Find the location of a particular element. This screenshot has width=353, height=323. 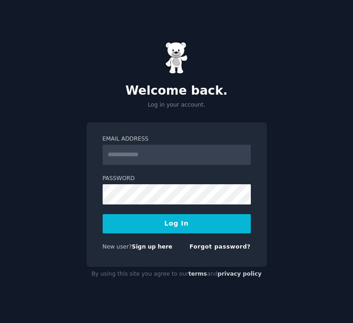

img: Gummy Bear is located at coordinates (177, 58).